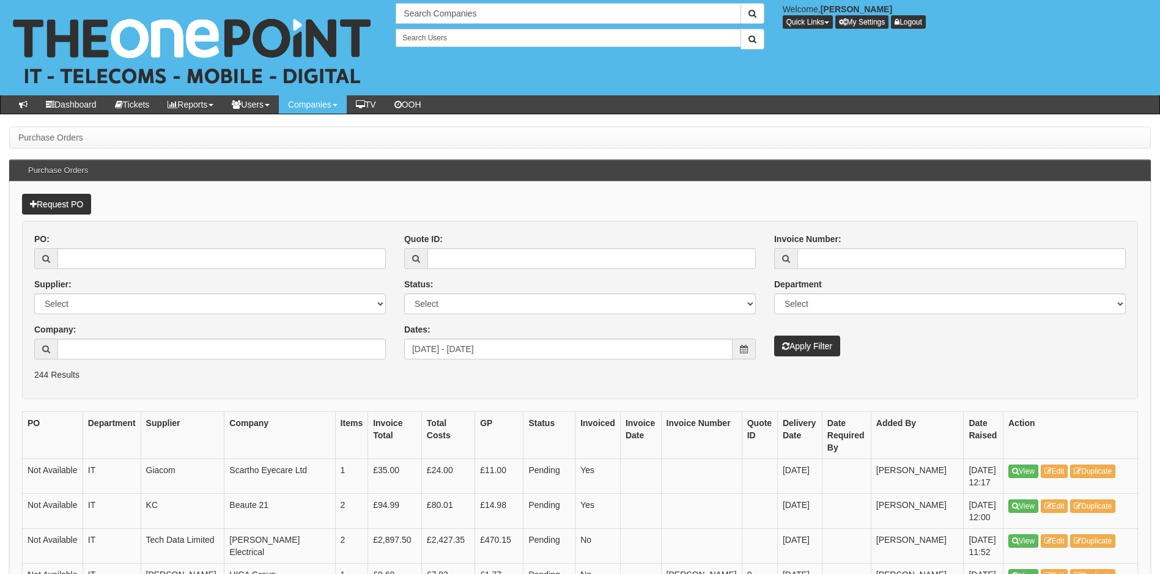 This screenshot has height=574, width=1160. What do you see at coordinates (448, 546) in the screenshot?
I see `td: £2,427.35` at bounding box center [448, 546].